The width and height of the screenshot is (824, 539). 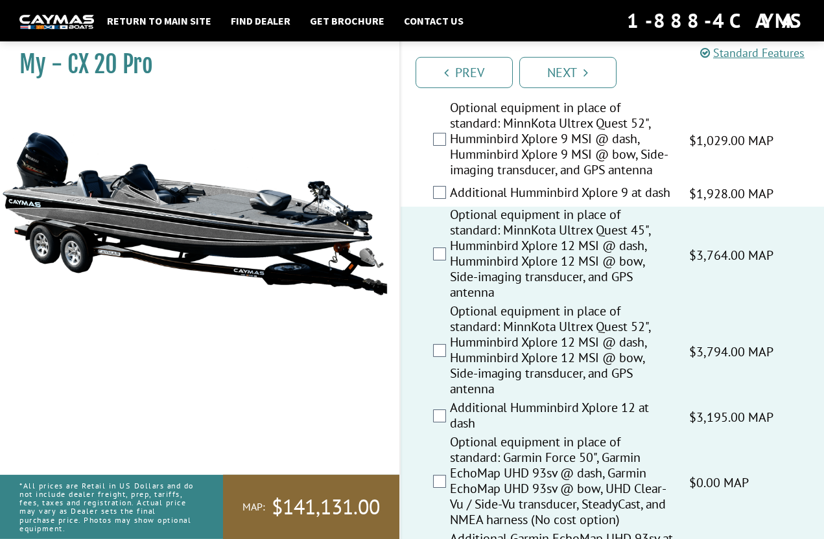 What do you see at coordinates (561, 482) in the screenshot?
I see `label: Optional equipment in place of standard: Garmin Force 50", Garmin EchoMap UHD 93sv @ dash, Garmin...` at bounding box center [561, 482].